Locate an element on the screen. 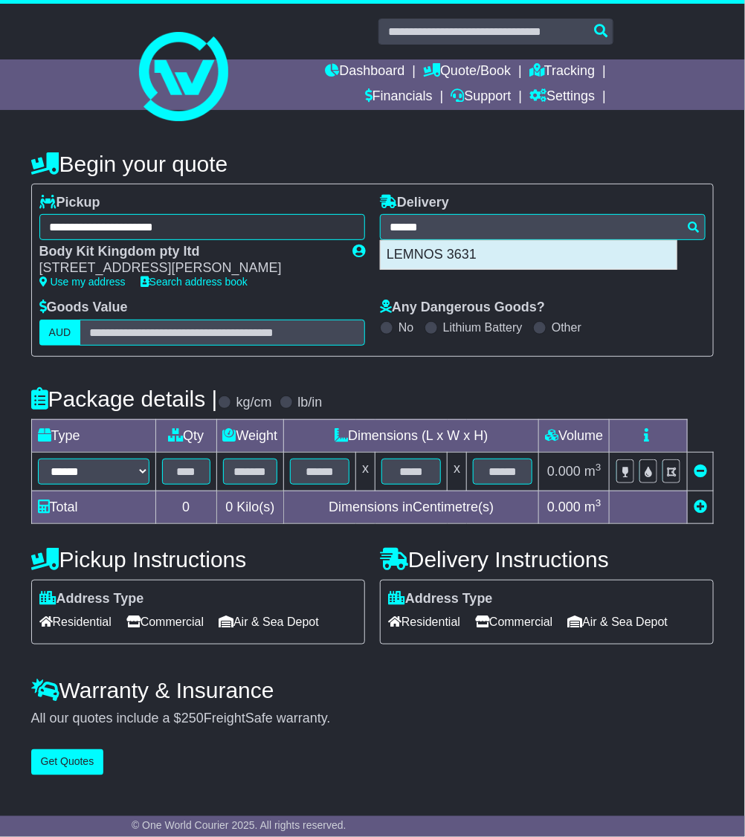 The image size is (745, 837). label: lb/in is located at coordinates (310, 403).